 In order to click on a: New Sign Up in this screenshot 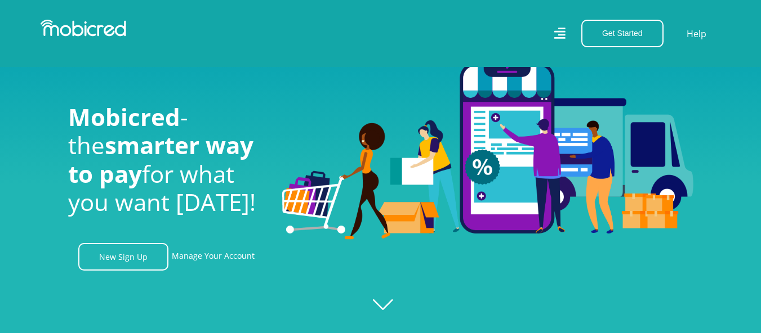, I will do `click(123, 257)`.